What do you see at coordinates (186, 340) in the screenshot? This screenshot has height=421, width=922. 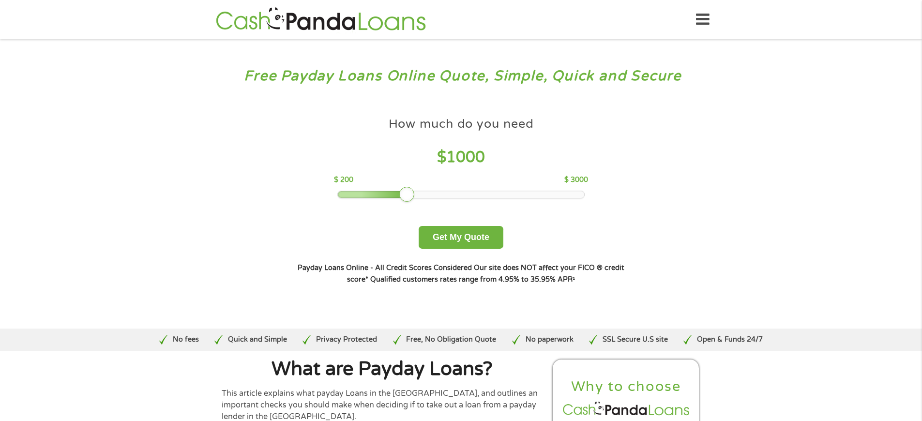 I see `p: No fees` at bounding box center [186, 340].